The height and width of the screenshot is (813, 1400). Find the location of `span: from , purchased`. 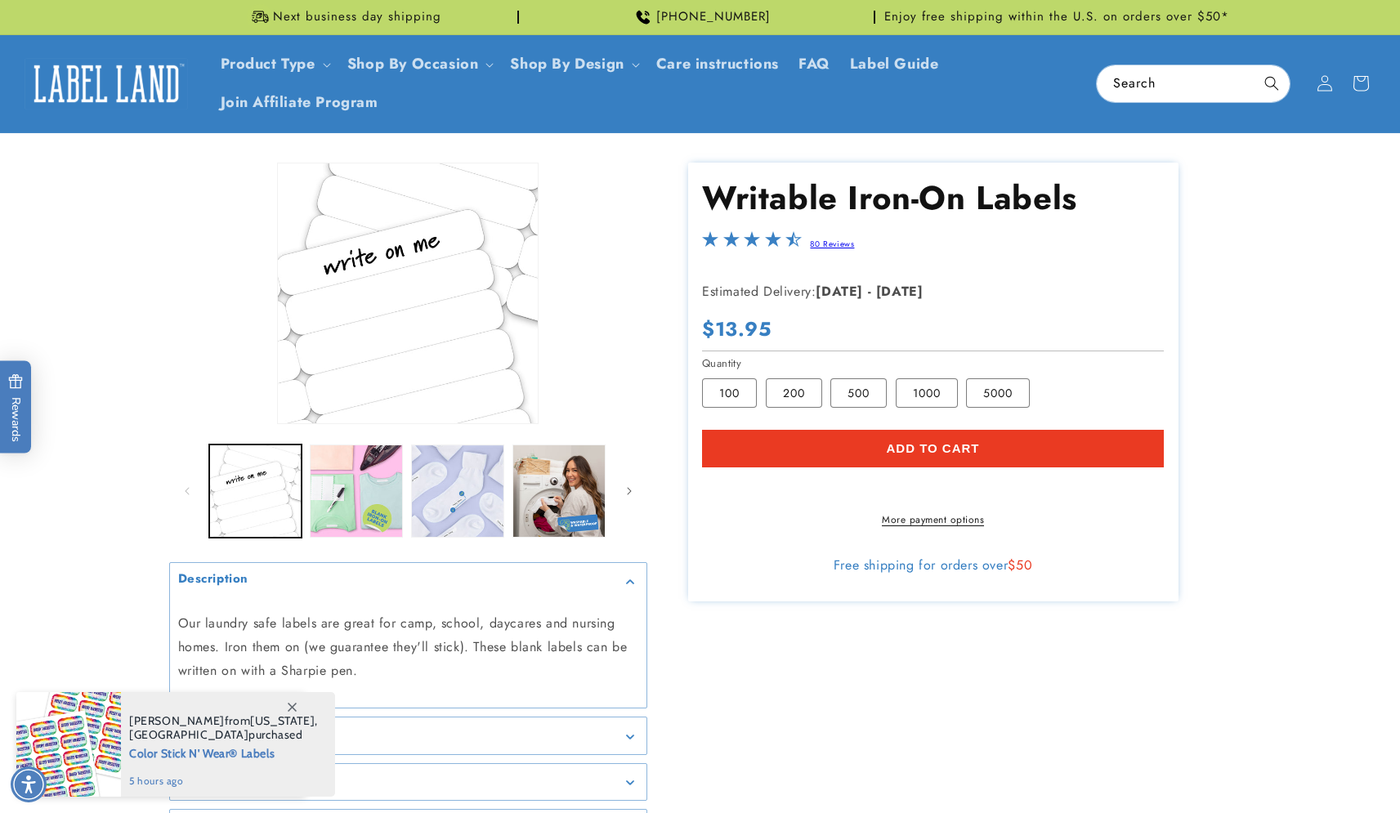

span: from , purchased is located at coordinates (223, 728).